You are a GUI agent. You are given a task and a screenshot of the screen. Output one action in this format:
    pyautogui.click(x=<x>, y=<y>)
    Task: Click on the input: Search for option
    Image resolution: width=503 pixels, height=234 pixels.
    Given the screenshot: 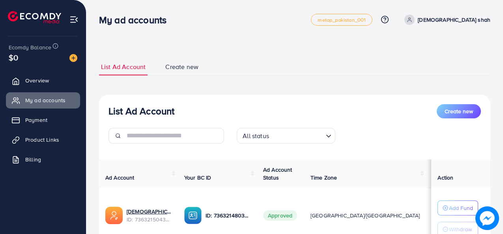 What is the action you would take?
    pyautogui.click(x=297, y=135)
    